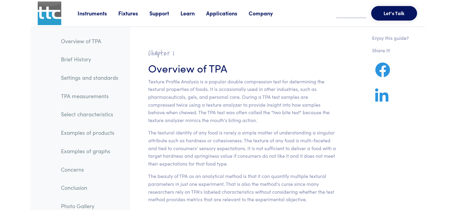 This screenshot has width=459, height=210. Describe the element at coordinates (242, 53) in the screenshot. I see `h2: Chapter I` at that location.